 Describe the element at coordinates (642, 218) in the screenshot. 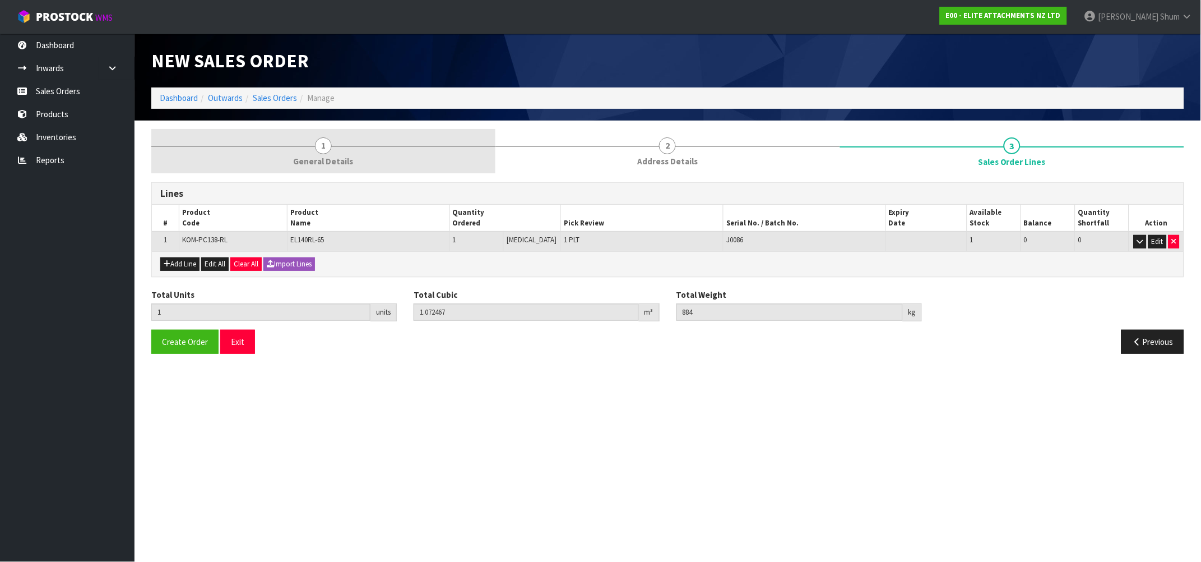

I see `th: Pick Review` at that location.